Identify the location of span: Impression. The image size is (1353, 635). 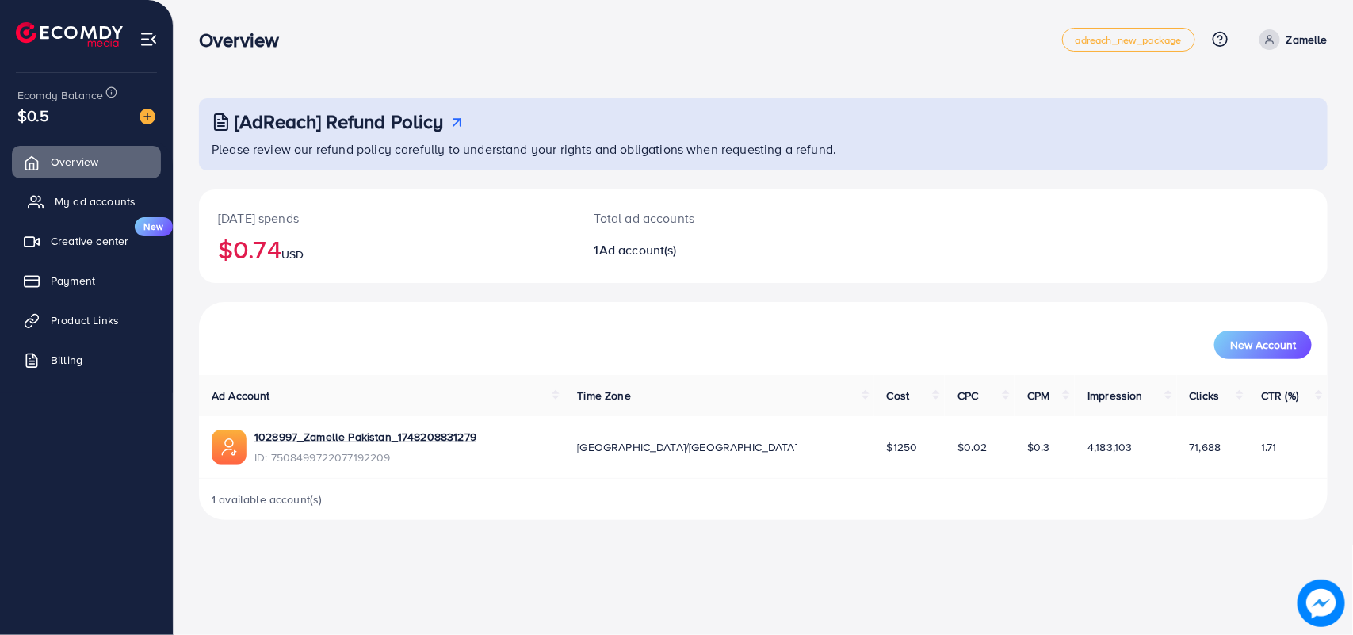
(1115, 396).